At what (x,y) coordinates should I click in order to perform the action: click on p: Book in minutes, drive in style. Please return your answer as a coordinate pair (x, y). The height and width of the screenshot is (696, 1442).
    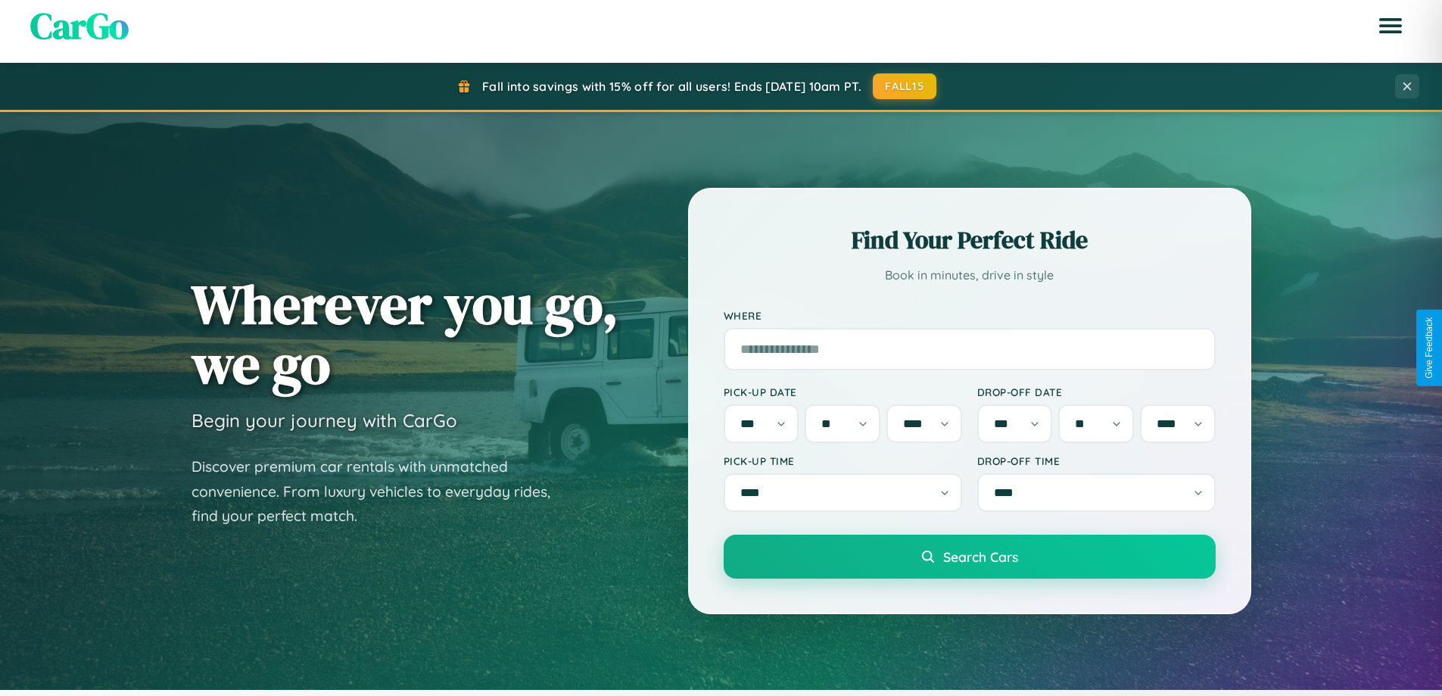
    Looking at the image, I should click on (970, 275).